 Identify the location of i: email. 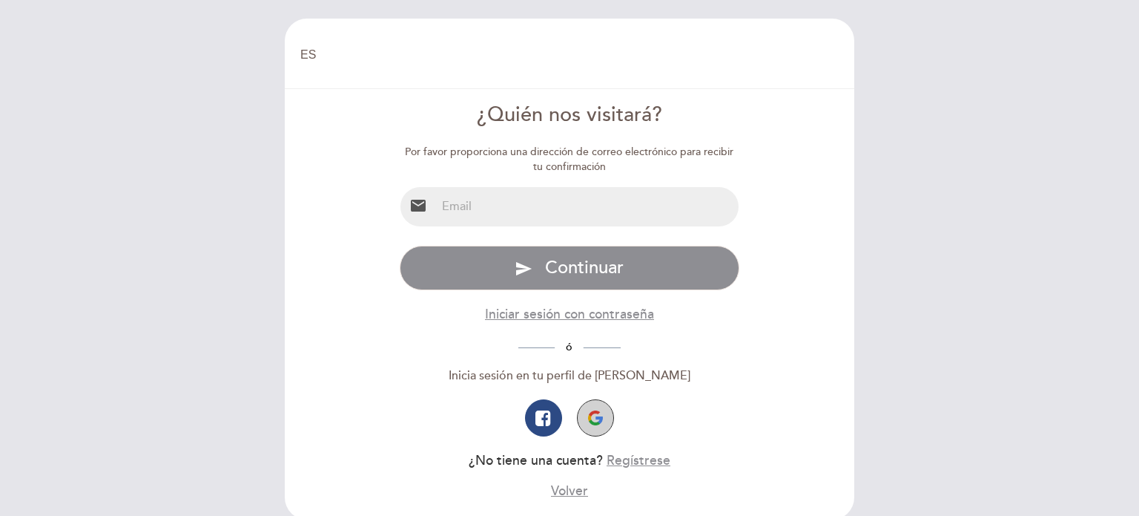
(418, 205).